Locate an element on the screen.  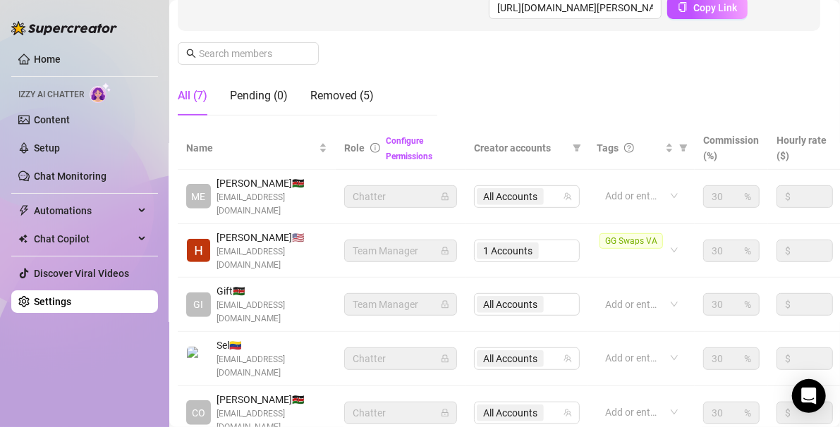
span: search is located at coordinates (191, 54).